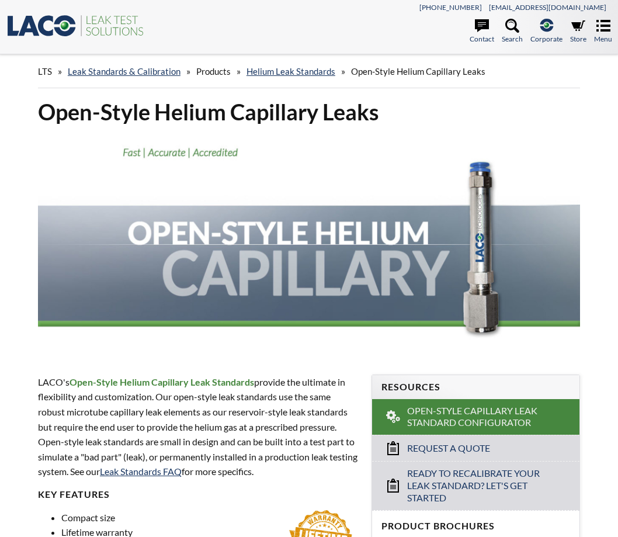  Describe the element at coordinates (309, 244) in the screenshot. I see `img: Open-Style Helium Capillary header` at that location.